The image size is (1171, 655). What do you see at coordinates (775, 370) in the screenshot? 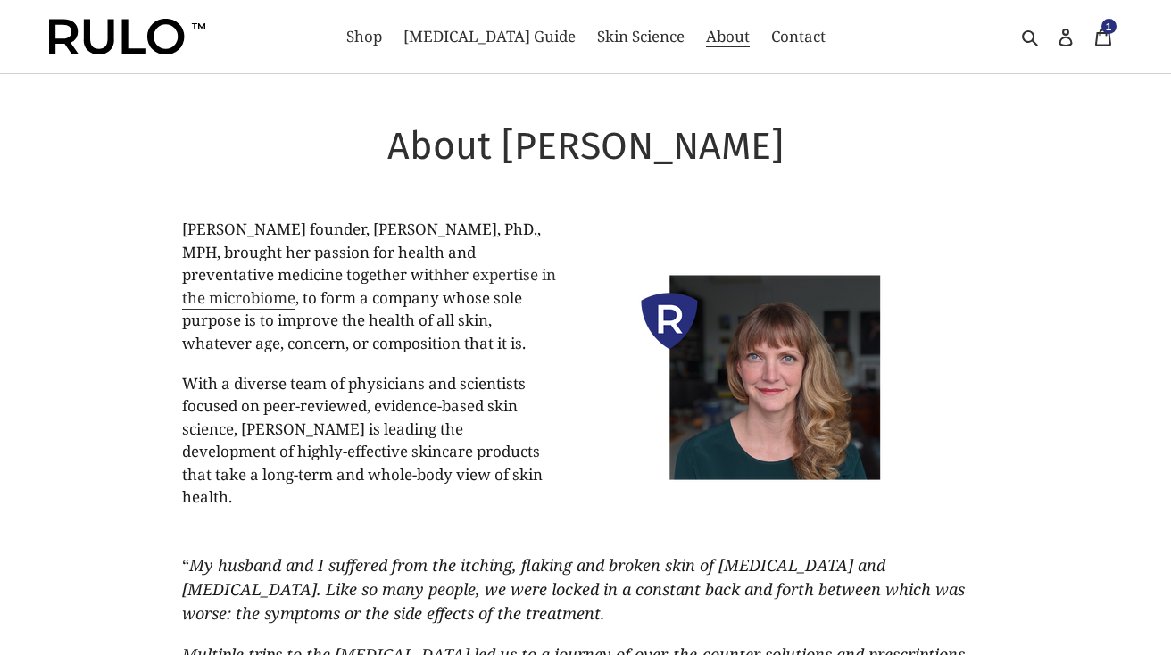
I see `img: Dr. Nicole Scott, Founder of Rulo Skin` at bounding box center [775, 370].